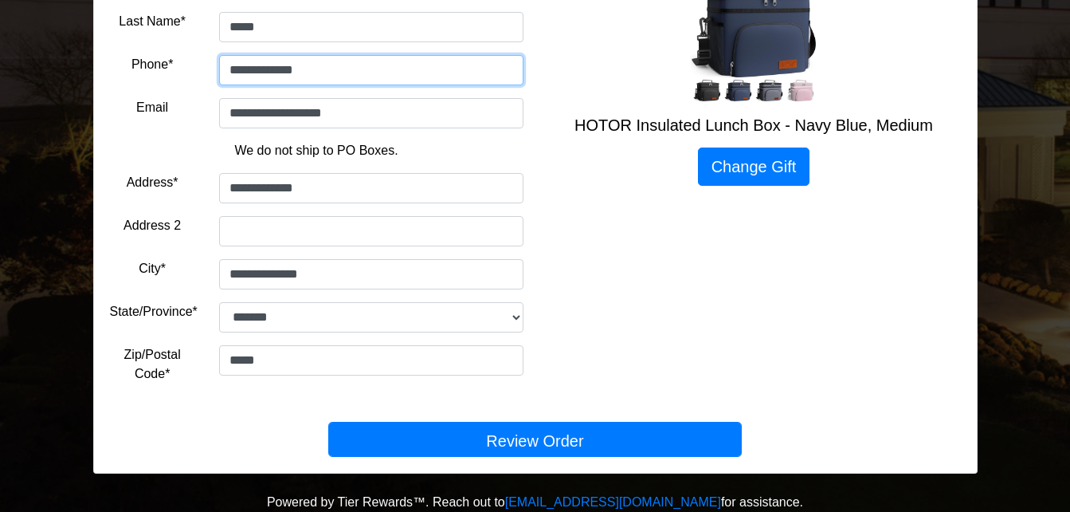  I want to click on label: Address 2, so click(152, 225).